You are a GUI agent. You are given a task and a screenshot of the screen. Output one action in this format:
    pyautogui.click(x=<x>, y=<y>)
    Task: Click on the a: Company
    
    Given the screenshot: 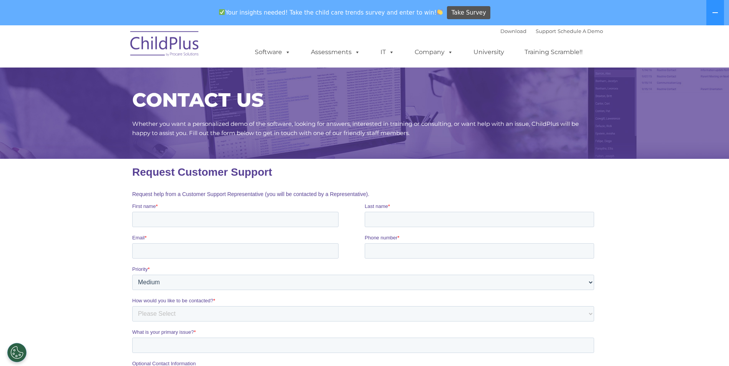 What is the action you would take?
    pyautogui.click(x=434, y=52)
    